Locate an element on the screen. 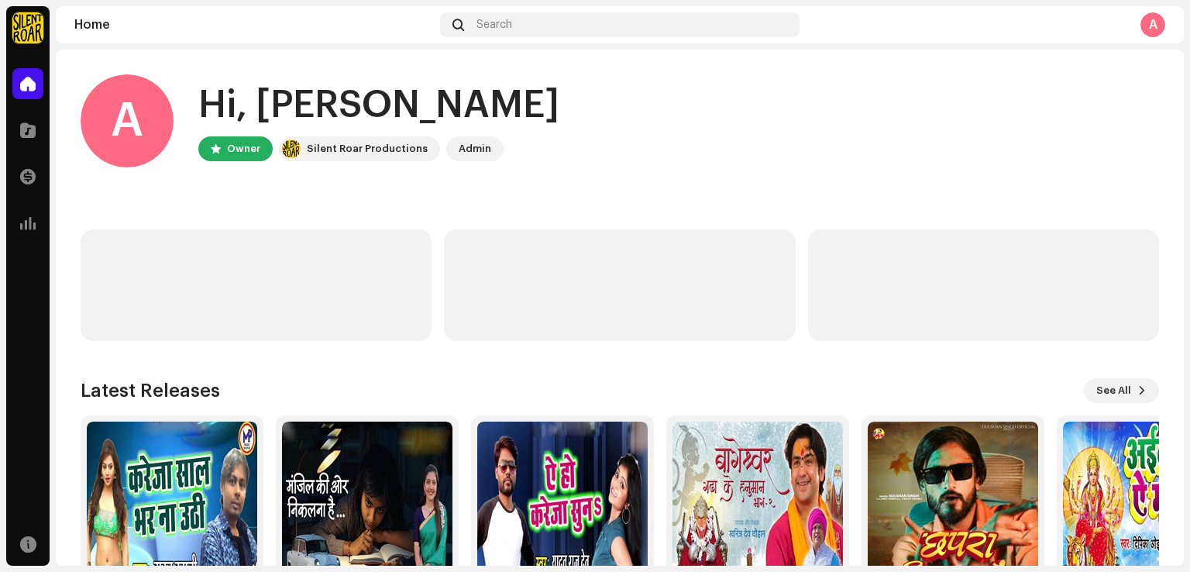 The width and height of the screenshot is (1190, 572). h3: Latest Releases is located at coordinates (150, 391).